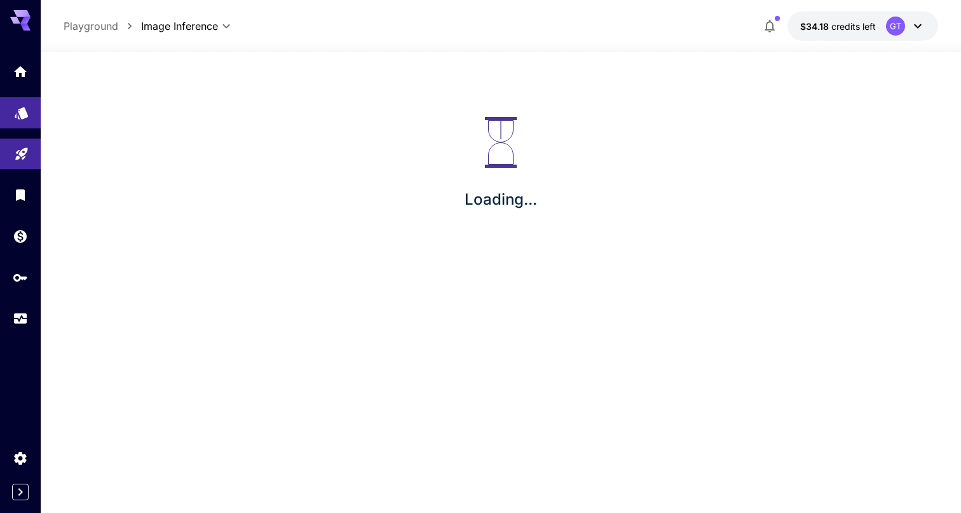 Image resolution: width=961 pixels, height=513 pixels. What do you see at coordinates (22, 109) in the screenshot?
I see `div: Models` at bounding box center [22, 109].